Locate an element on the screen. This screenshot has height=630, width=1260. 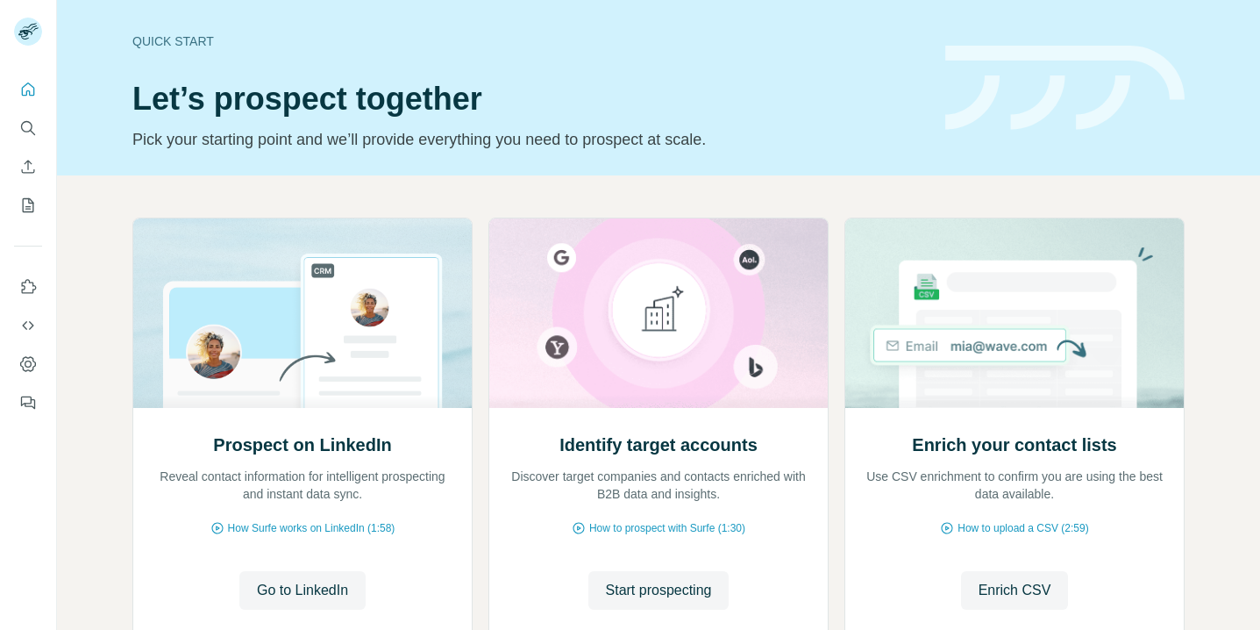
img: banner is located at coordinates (1064, 88).